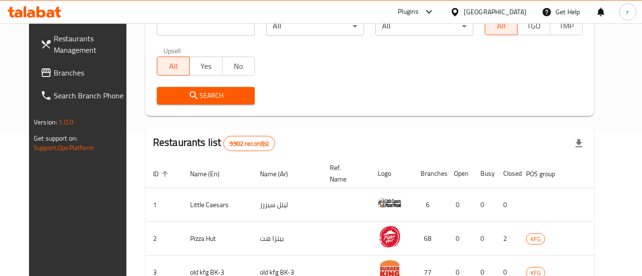 The width and height of the screenshot is (642, 276). What do you see at coordinates (627, 12) in the screenshot?
I see `span: r` at bounding box center [627, 12].